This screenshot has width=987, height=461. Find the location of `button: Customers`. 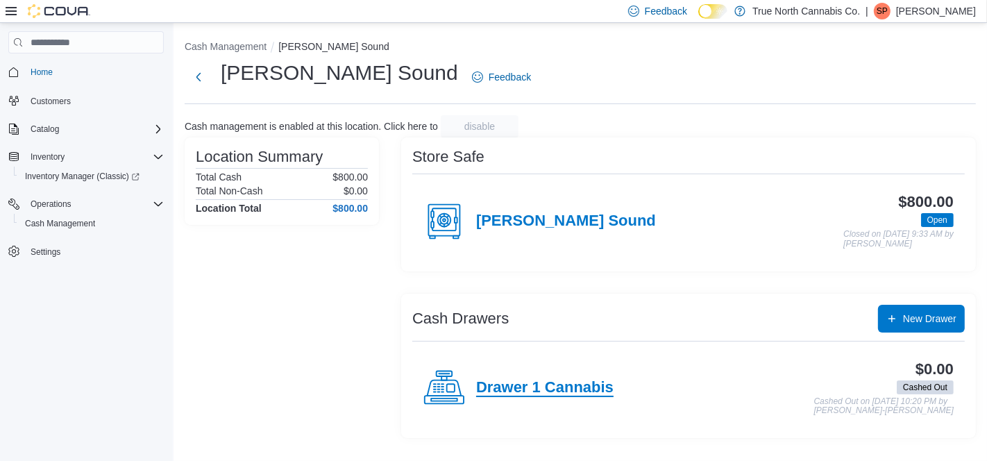

button: Customers is located at coordinates (86, 100).